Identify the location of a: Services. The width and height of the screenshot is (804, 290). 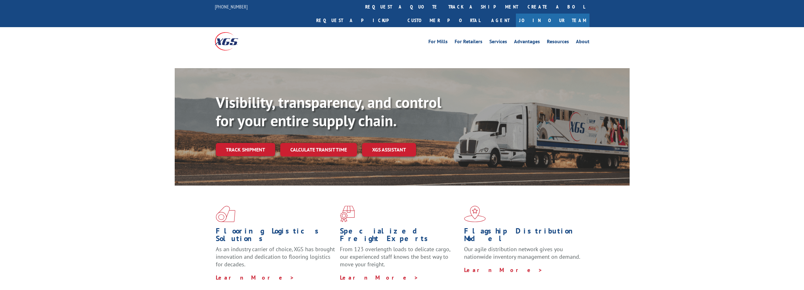
(498, 43).